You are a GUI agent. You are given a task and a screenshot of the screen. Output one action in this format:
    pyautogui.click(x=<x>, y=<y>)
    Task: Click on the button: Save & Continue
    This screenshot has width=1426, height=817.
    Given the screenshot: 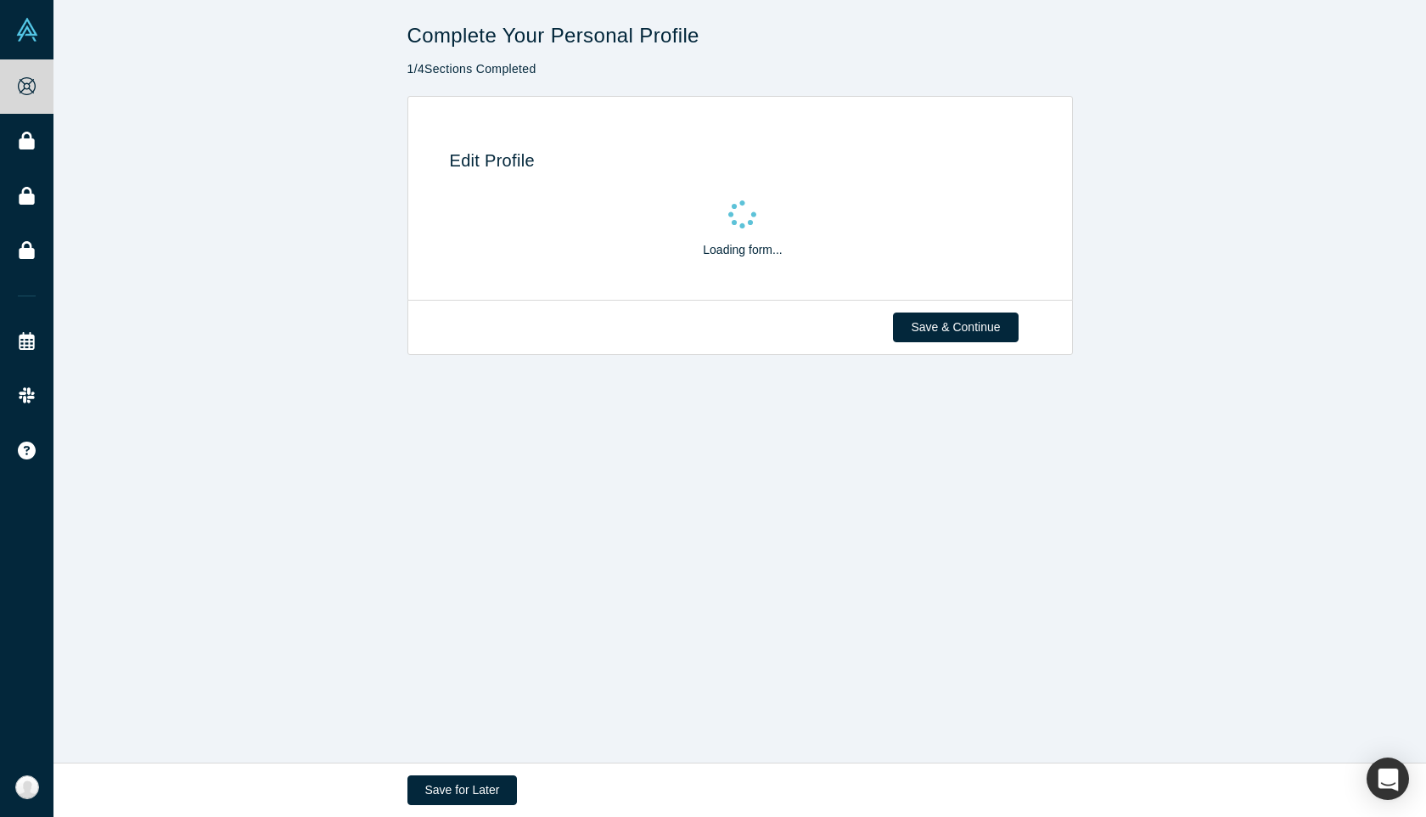 What is the action you would take?
    pyautogui.click(x=955, y=327)
    